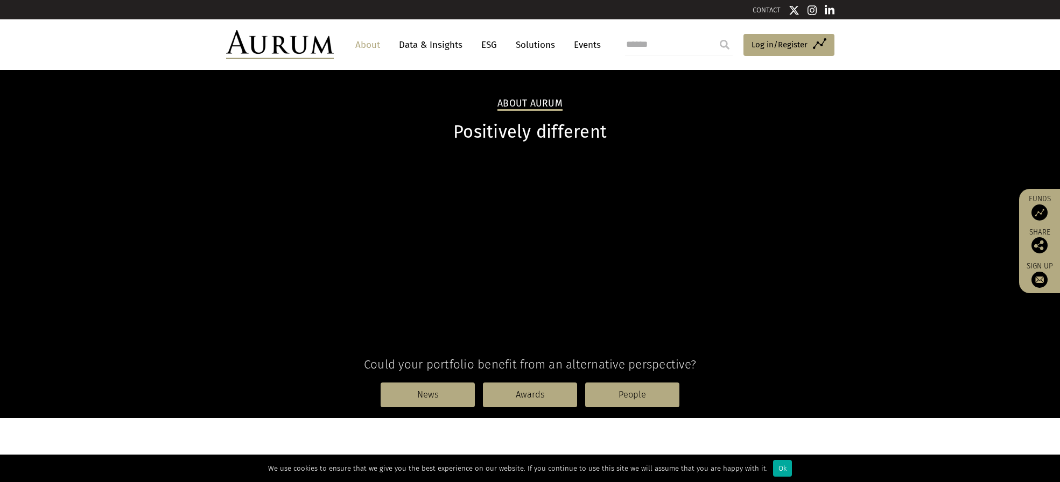 This screenshot has height=482, width=1060. Describe the element at coordinates (427, 395) in the screenshot. I see `a: News` at that location.